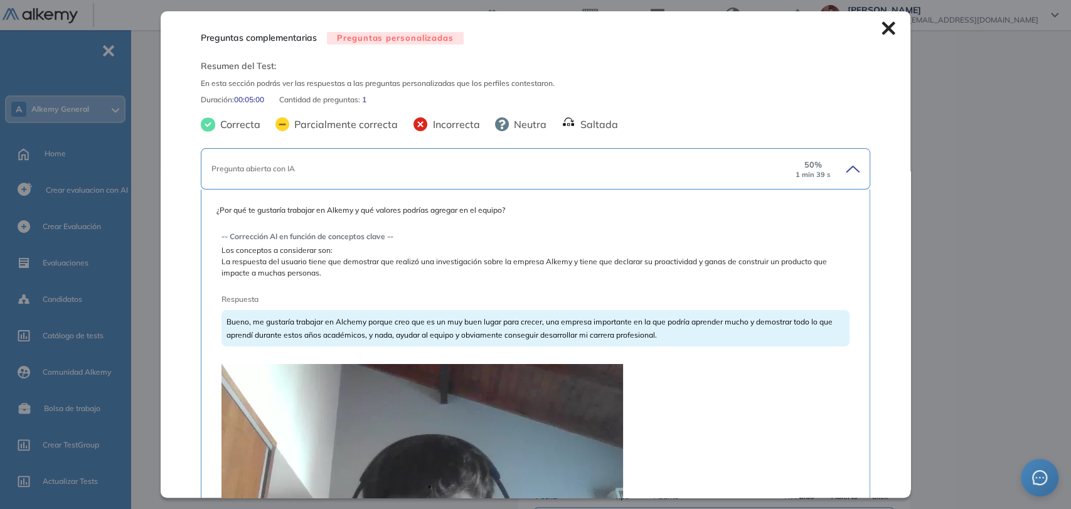 The width and height of the screenshot is (1071, 509). I want to click on span: Preguntas complementarias, so click(259, 38).